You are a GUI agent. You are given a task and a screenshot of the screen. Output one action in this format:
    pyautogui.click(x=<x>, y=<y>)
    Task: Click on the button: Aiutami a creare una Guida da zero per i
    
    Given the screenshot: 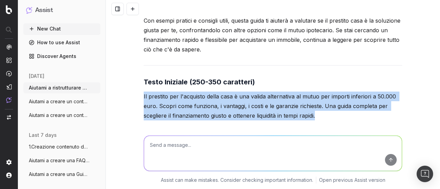 What is the action you would take?
    pyautogui.click(x=62, y=175)
    